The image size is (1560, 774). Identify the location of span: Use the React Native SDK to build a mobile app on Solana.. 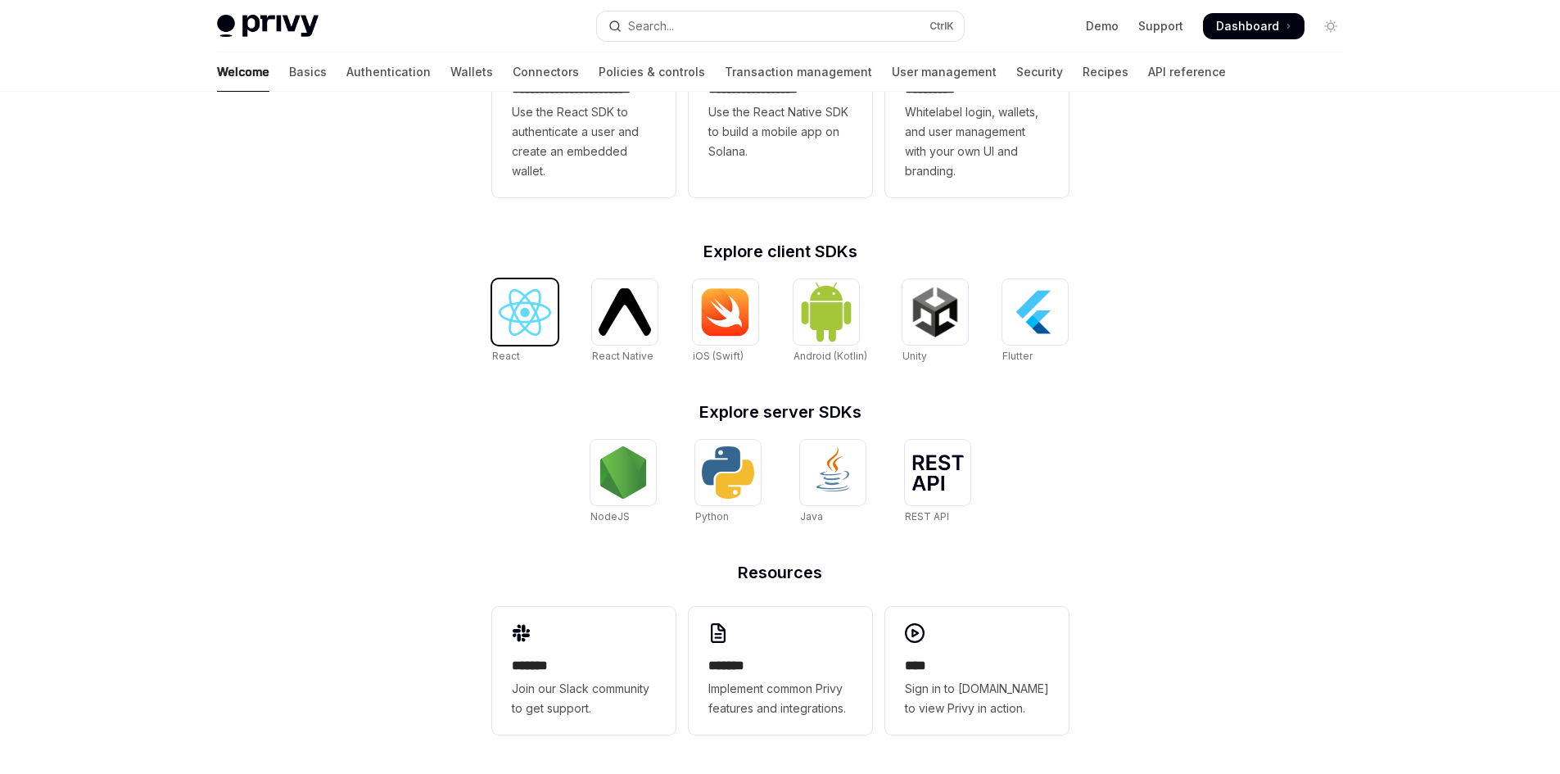
(780, 132).